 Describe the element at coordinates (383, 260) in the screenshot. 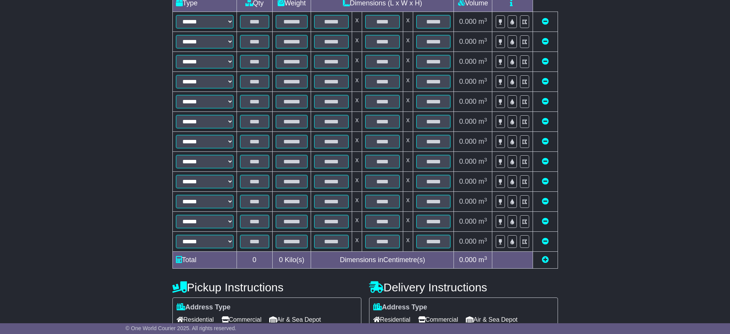

I see `td: Dimensions in Centimetre(s)` at that location.